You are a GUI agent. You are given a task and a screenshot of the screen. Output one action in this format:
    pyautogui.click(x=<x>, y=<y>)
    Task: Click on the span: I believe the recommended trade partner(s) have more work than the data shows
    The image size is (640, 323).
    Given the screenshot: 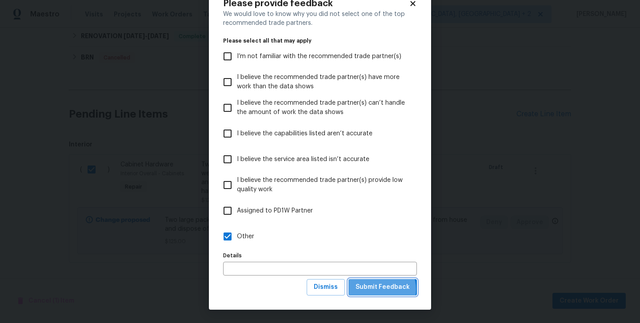 What is the action you would take?
    pyautogui.click(x=323, y=82)
    